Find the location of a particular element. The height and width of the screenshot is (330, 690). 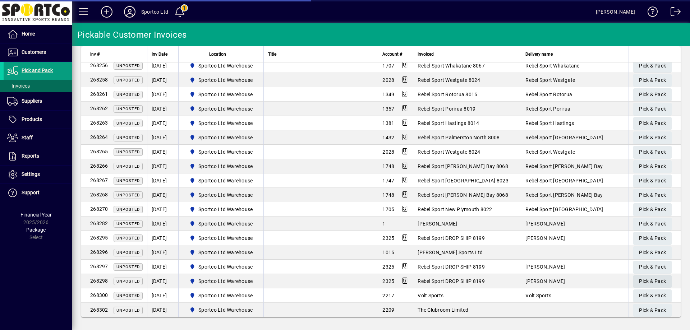

span: Inv # is located at coordinates (95, 54).